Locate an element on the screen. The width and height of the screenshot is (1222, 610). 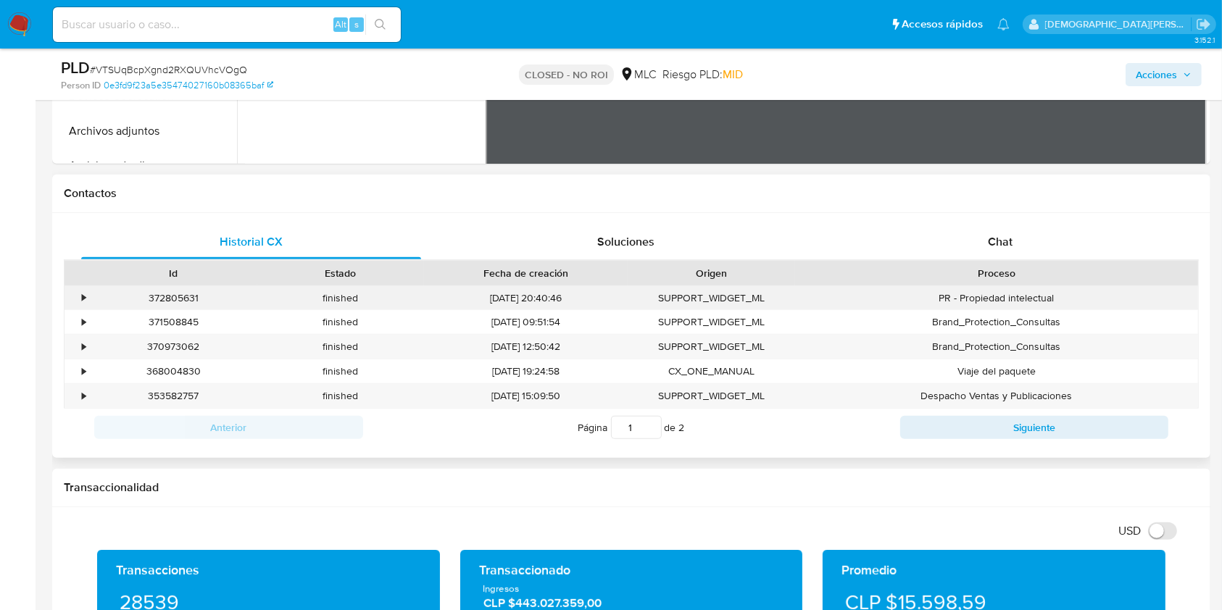
span: MID is located at coordinates (733, 74).